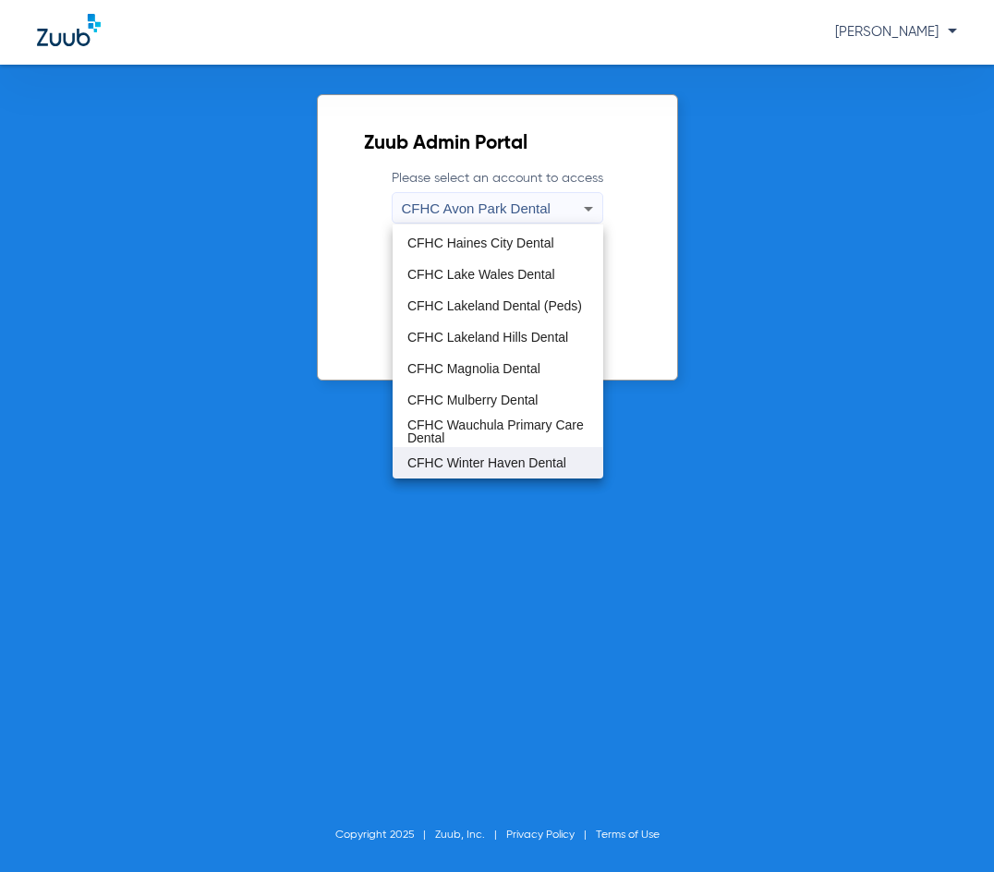 The width and height of the screenshot is (994, 872). What do you see at coordinates (474, 369) in the screenshot?
I see `span: CFHC Magnolia Dental` at bounding box center [474, 369].